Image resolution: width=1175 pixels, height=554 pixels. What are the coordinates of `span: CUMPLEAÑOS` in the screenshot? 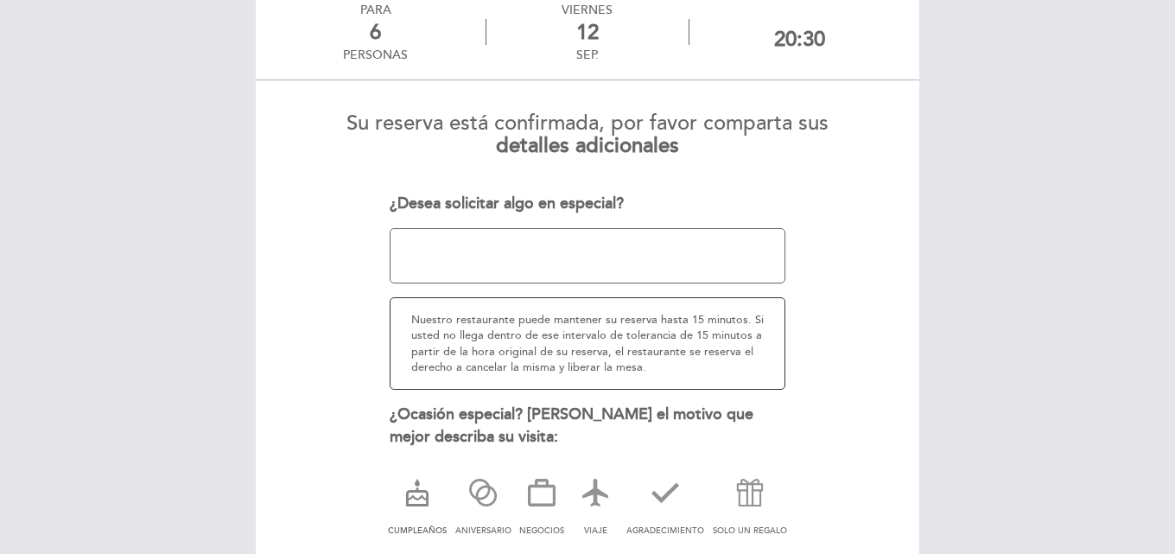 It's located at (417, 531).